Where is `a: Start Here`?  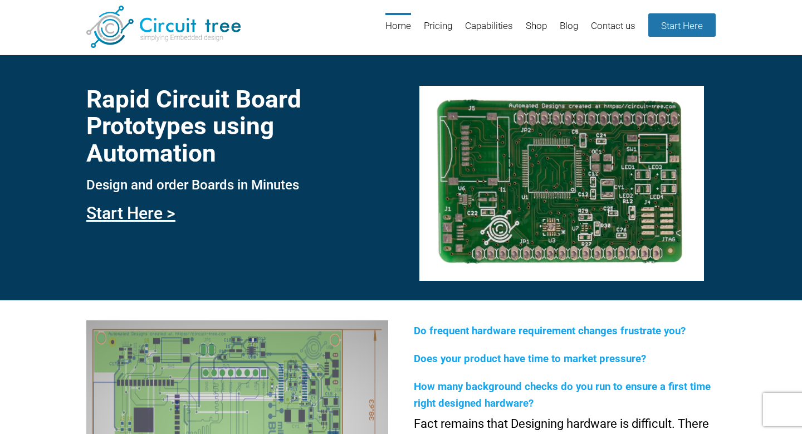
a: Start Here is located at coordinates (681, 25).